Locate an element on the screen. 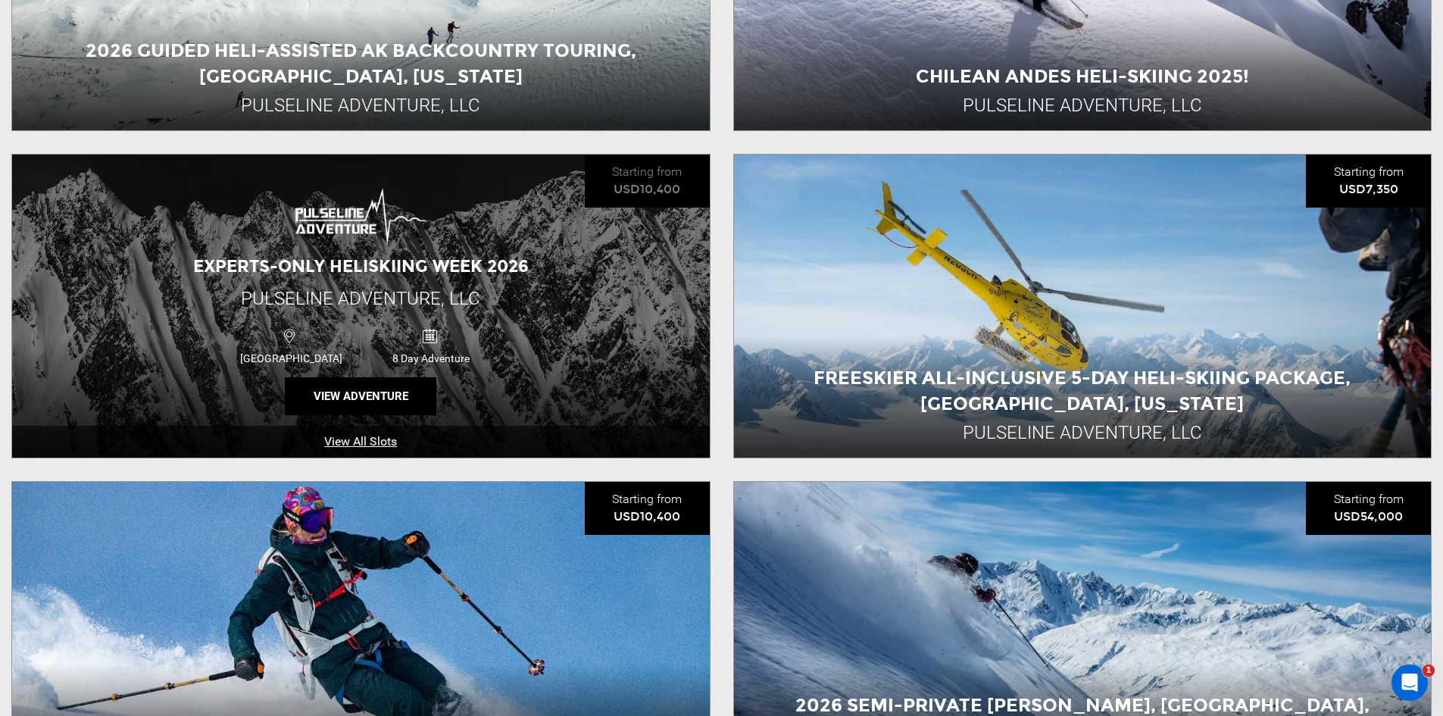 The height and width of the screenshot is (716, 1443). span: 8 Day Adventure is located at coordinates (430, 358).